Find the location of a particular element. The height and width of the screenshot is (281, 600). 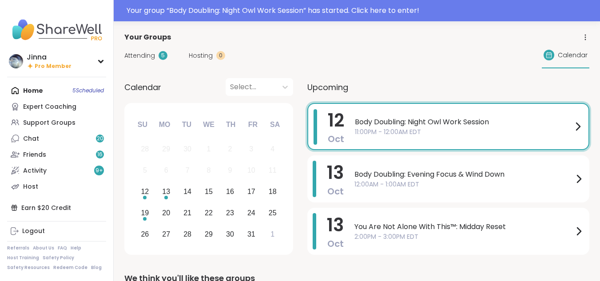

div: Choose Monday, October 20th, 2025 is located at coordinates (166, 213).